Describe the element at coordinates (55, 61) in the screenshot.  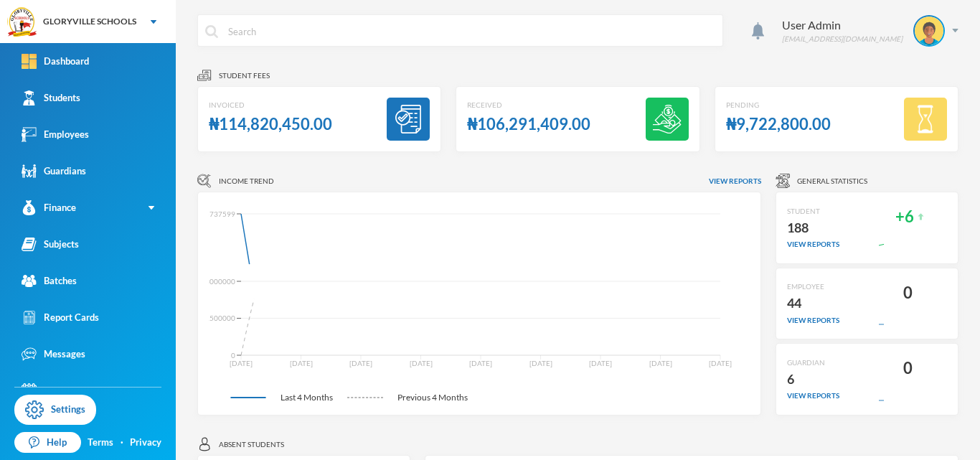
I see `div: Dashboard` at that location.